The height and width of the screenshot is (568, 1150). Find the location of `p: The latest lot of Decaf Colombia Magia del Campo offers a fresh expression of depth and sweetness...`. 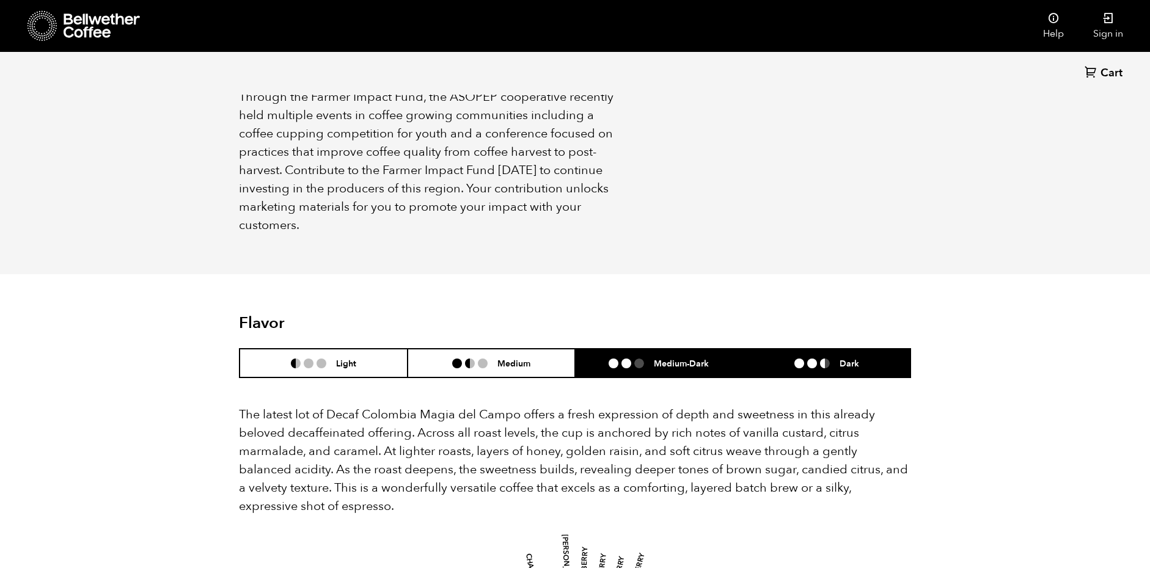

p: The latest lot of Decaf Colombia Magia del Campo offers a fresh expression of depth and sweetness... is located at coordinates (575, 461).